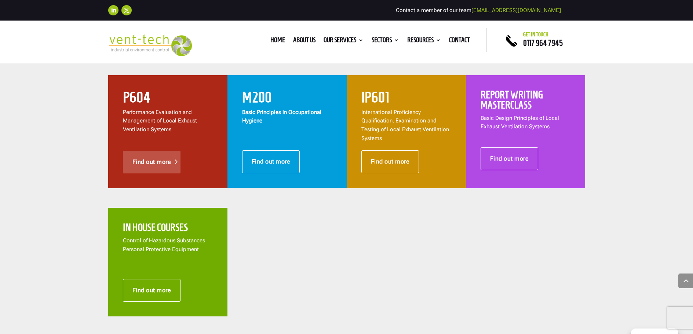 This screenshot has width=693, height=334. What do you see at coordinates (459, 41) in the screenshot?
I see `a: Contact` at bounding box center [459, 41].